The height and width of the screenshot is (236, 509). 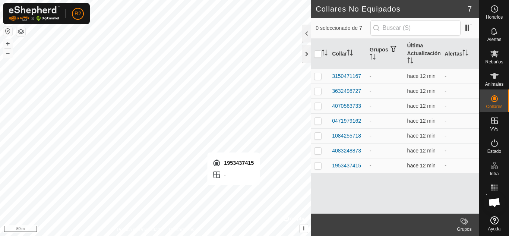 I want to click on div: 3150471167, so click(x=346, y=76).